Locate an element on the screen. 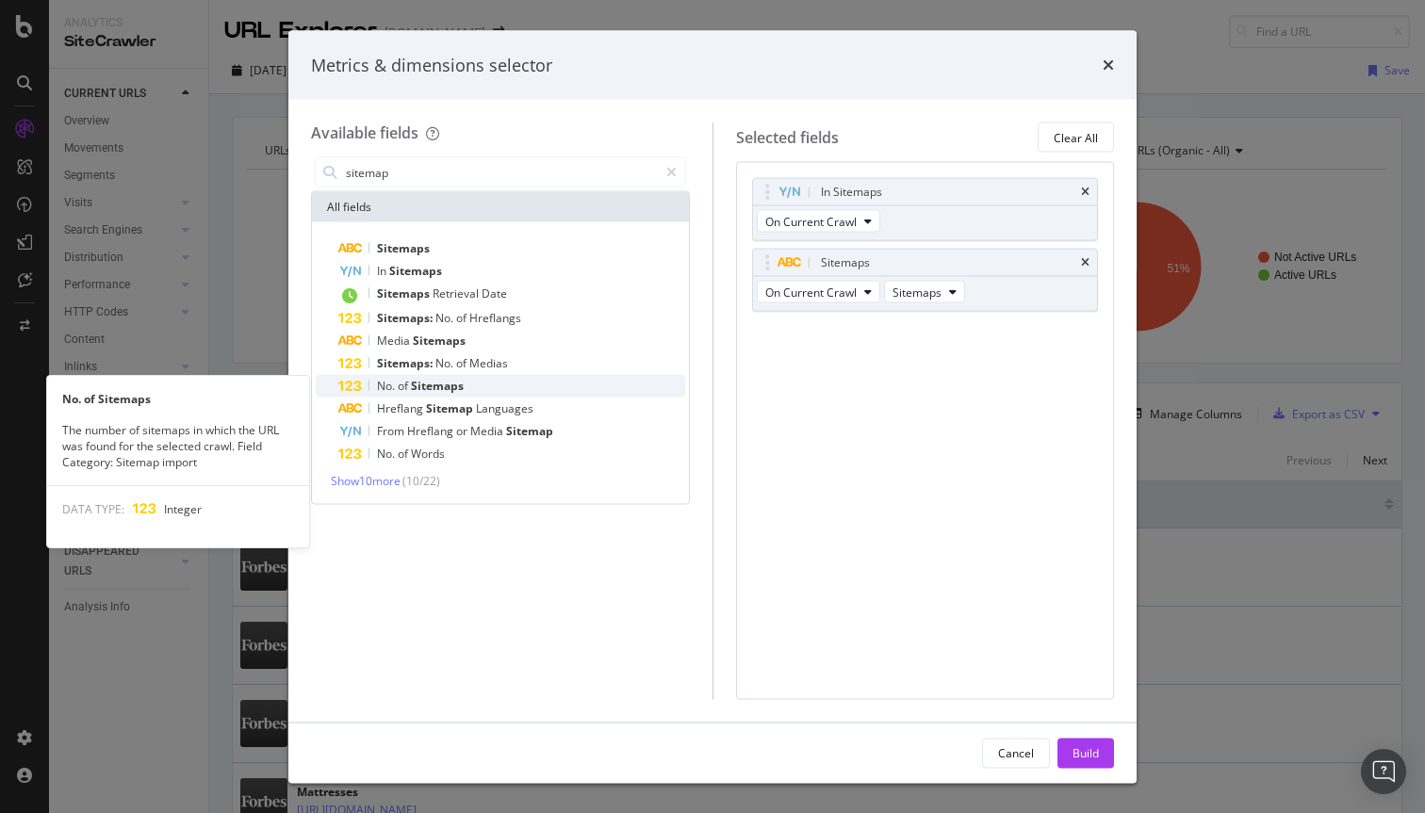 This screenshot has width=1425, height=813. div: modal is located at coordinates (713, 406).